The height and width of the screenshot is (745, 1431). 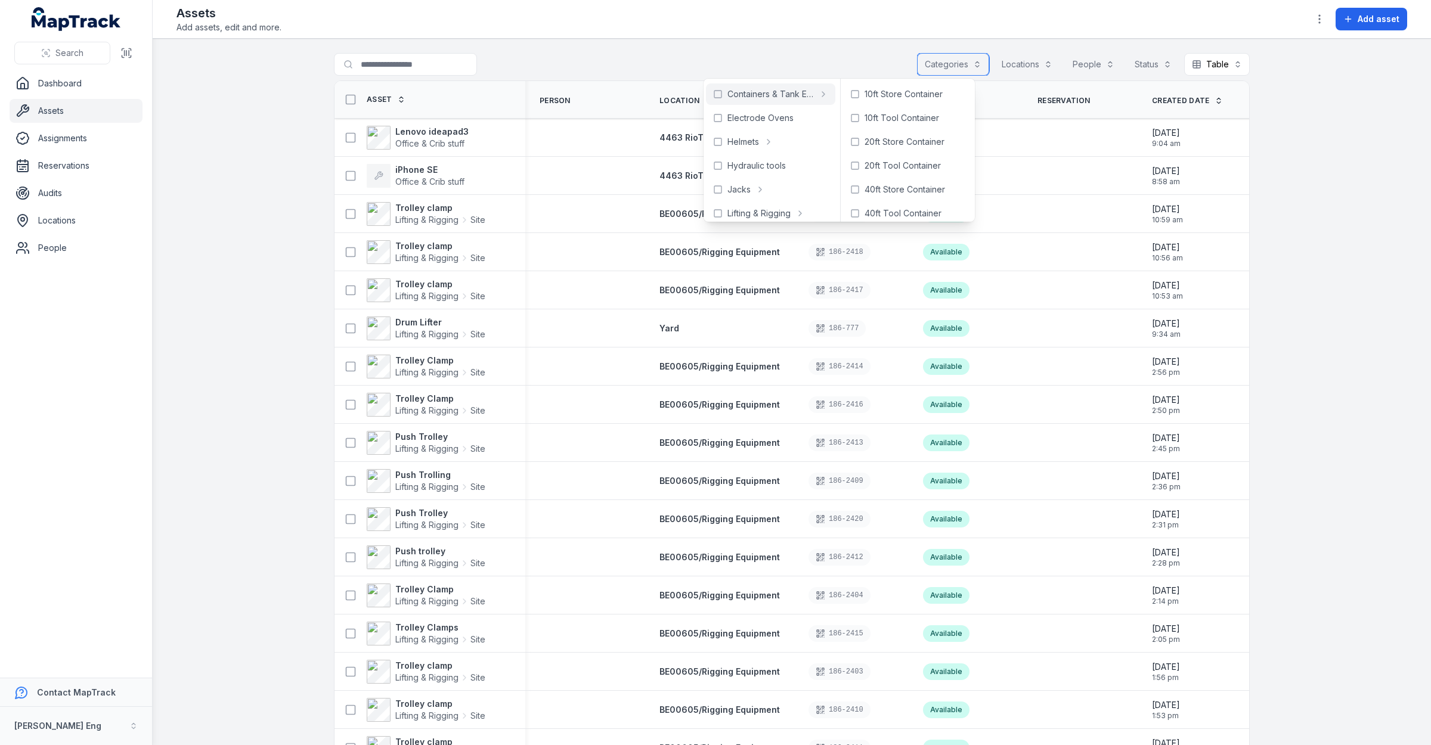 I want to click on strong: iPhone SE, so click(x=430, y=170).